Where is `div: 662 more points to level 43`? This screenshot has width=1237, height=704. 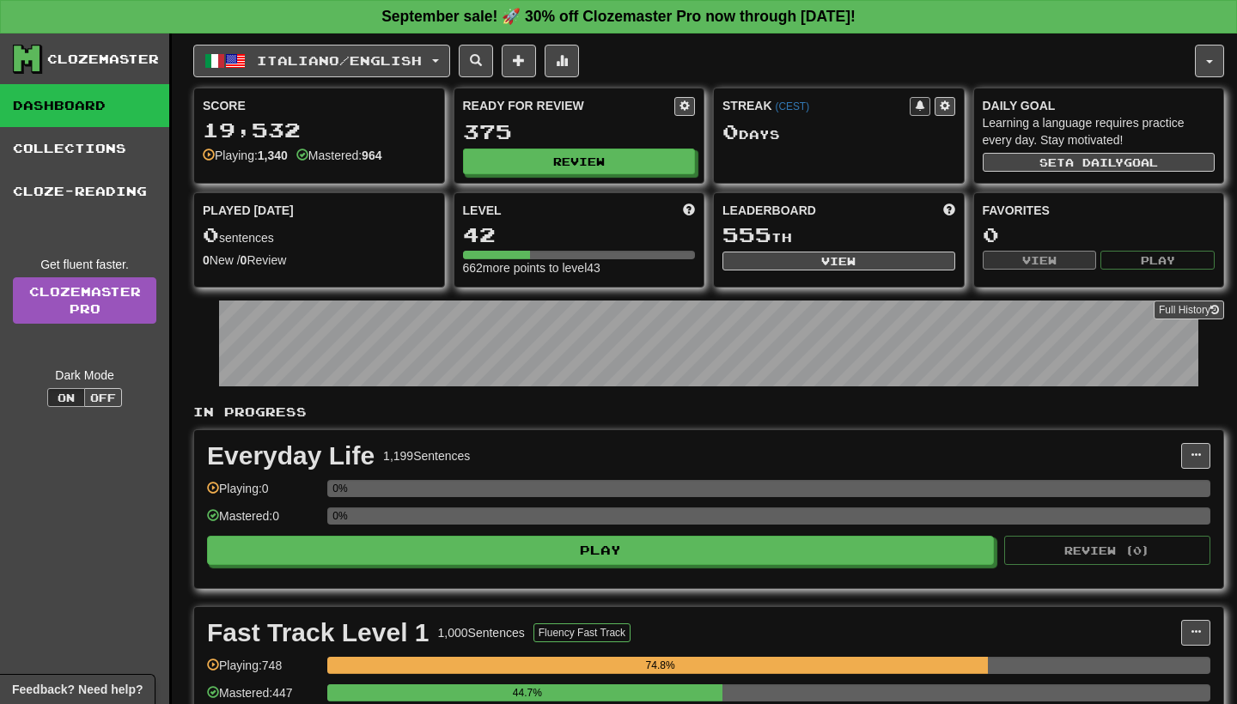
div: 662 more points to level 43 is located at coordinates (579, 268).